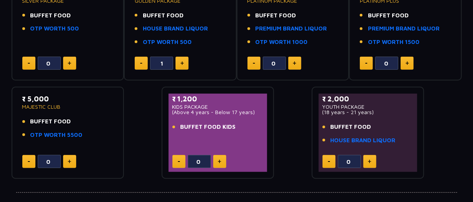  What do you see at coordinates (368, 98) in the screenshot?
I see `p: ₹ 2,000` at bounding box center [368, 98].